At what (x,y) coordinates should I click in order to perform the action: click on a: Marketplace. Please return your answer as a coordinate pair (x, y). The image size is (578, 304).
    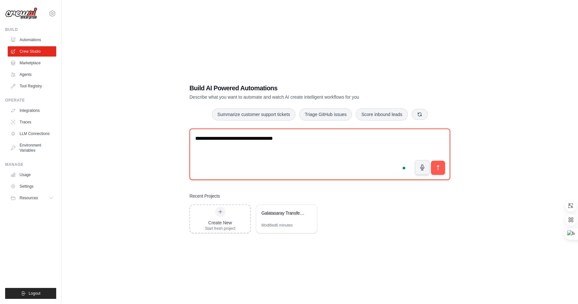
    Looking at the image, I should click on (32, 63).